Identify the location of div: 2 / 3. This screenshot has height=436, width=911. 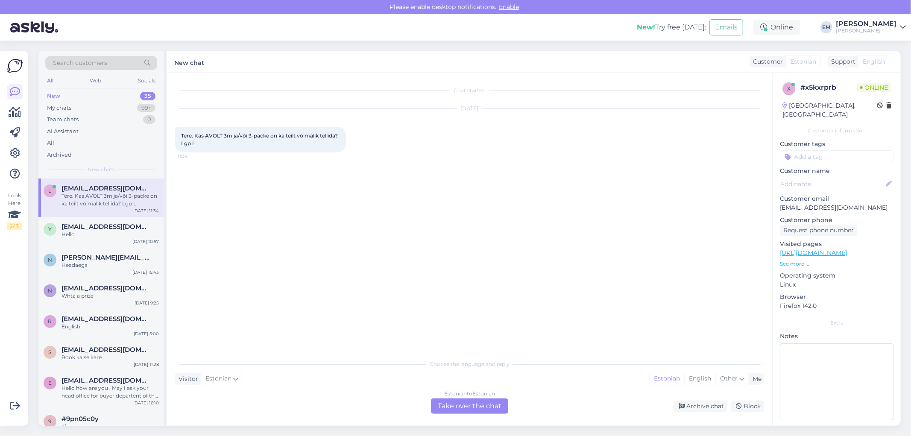
(15, 226).